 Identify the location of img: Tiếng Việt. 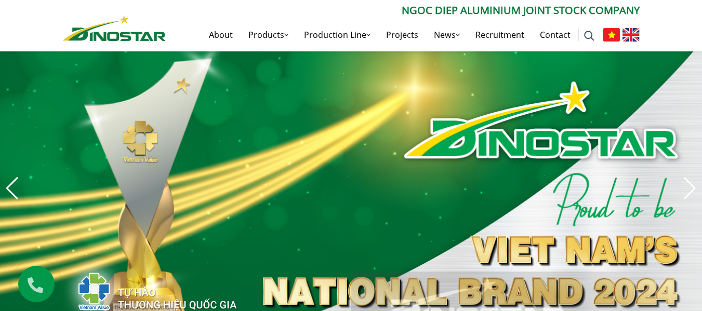
(611, 35).